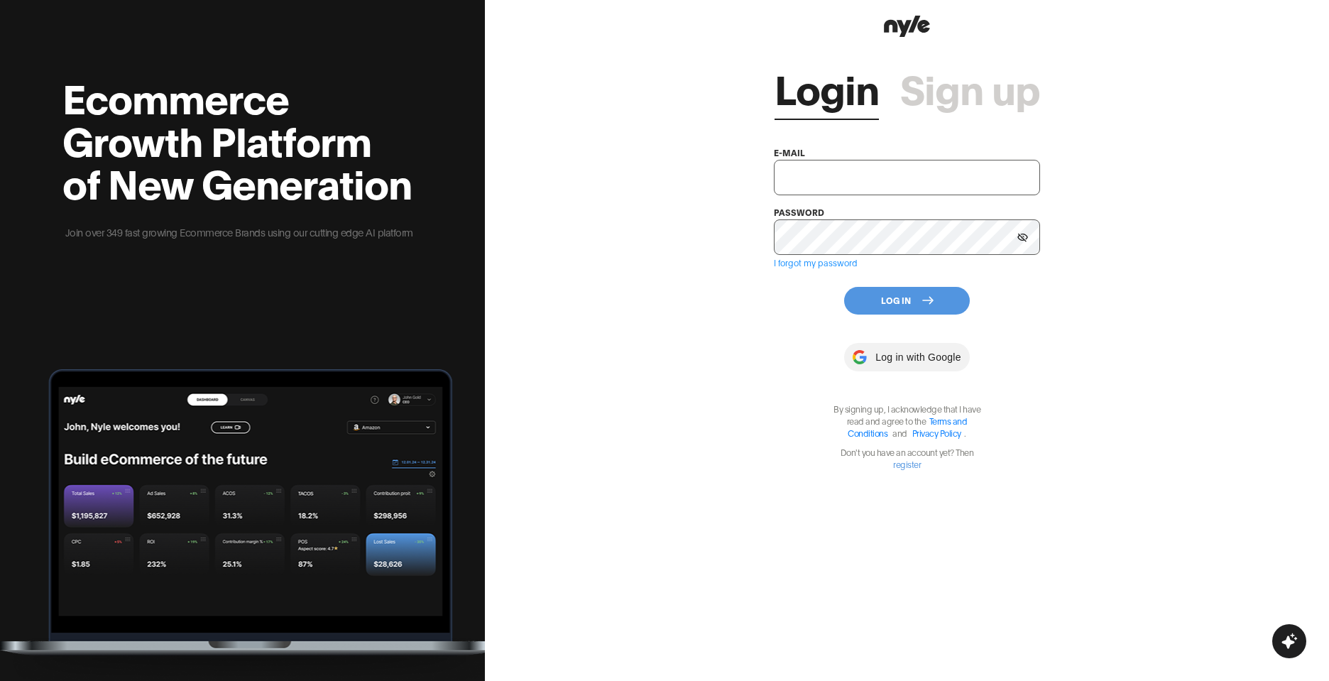  What do you see at coordinates (908, 420) in the screenshot?
I see `p: By signing up, I acknowledge that I have read and agree to the .` at bounding box center [908, 420].